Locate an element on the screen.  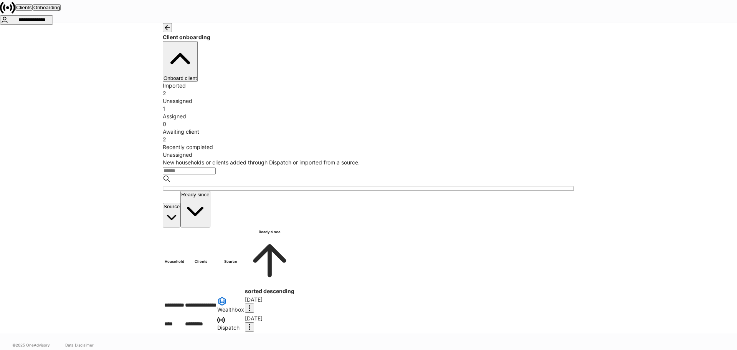
span: Ready sincesorted descending is located at coordinates (270, 261).